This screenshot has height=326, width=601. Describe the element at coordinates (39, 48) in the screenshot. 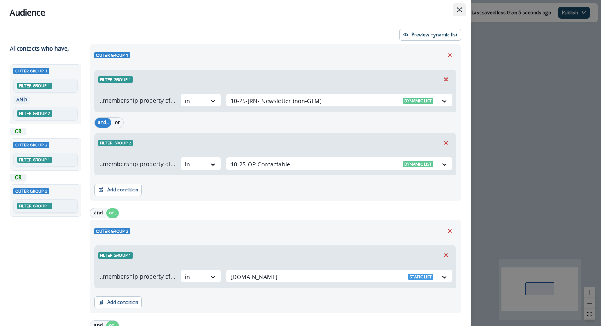

I see `p: All contact s who have,` at that location.